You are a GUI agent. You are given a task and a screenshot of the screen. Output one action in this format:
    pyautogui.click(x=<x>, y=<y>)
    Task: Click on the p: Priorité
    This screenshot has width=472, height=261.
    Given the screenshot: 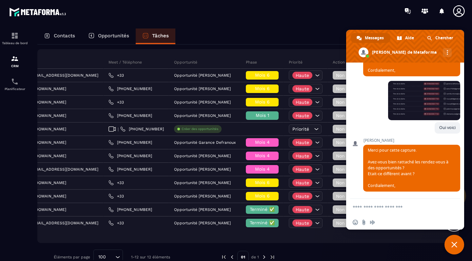 What is the action you would take?
    pyautogui.click(x=296, y=62)
    